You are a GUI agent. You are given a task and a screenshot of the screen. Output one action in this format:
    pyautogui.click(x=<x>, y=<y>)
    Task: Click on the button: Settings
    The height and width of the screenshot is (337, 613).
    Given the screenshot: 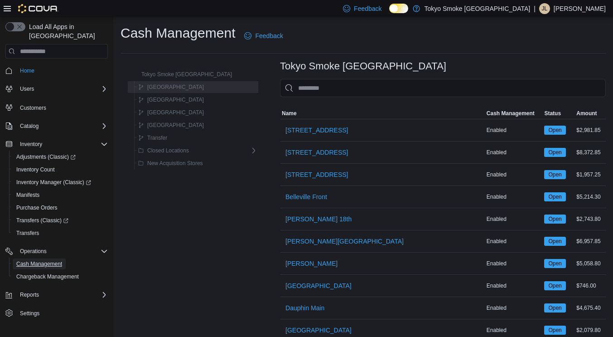 What is the action you would take?
    pyautogui.click(x=57, y=313)
    